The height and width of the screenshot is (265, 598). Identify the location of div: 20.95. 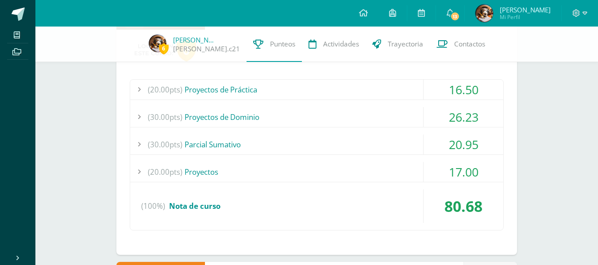
(464, 144).